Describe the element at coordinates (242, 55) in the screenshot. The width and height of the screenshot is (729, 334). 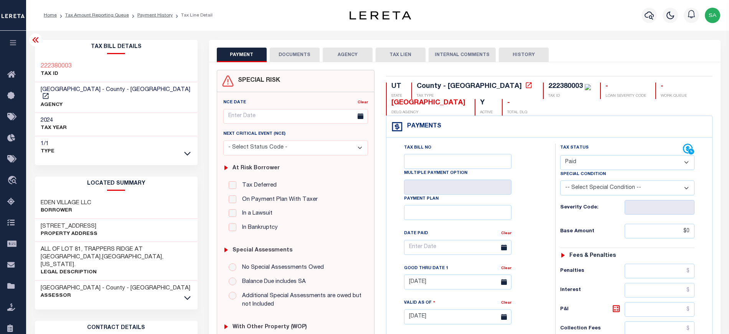
I see `button: PAYMENT` at that location.